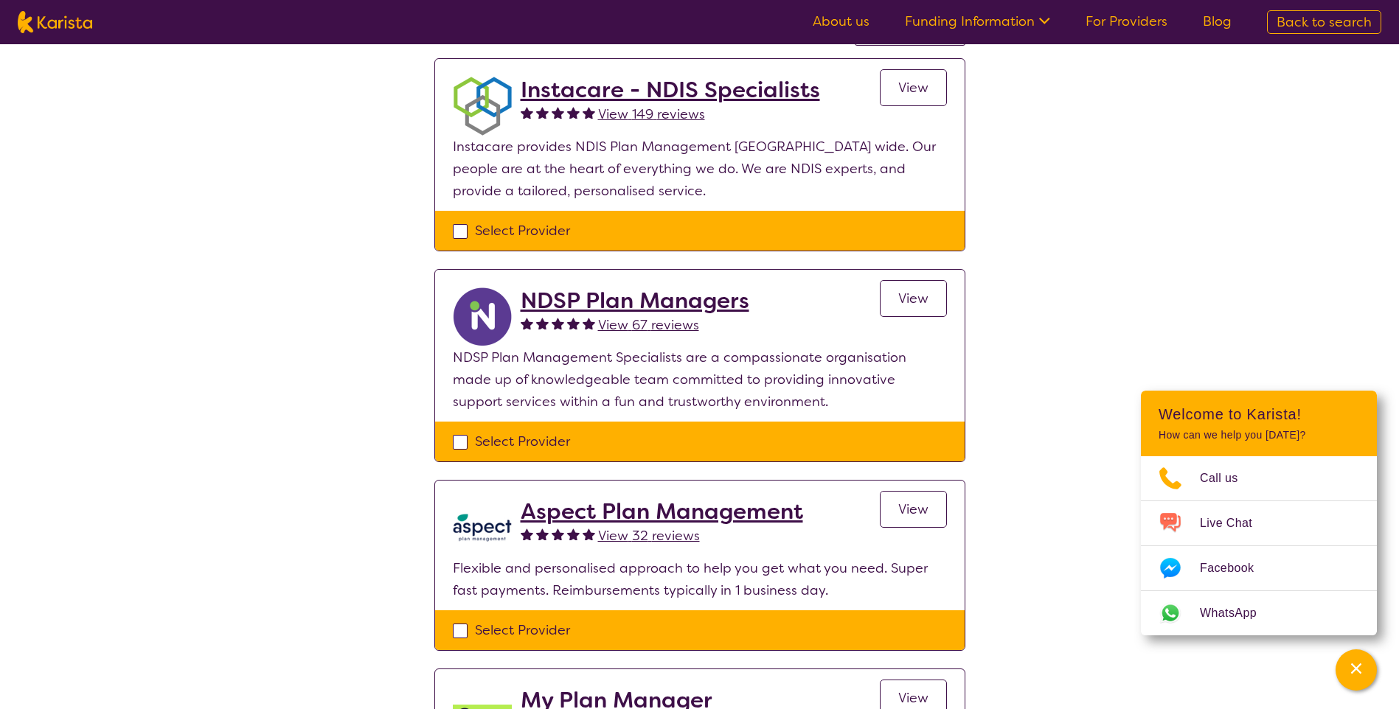 This screenshot has height=709, width=1399. Describe the element at coordinates (670, 90) in the screenshot. I see `h2: Instacare - NDIS Specialists` at that location.